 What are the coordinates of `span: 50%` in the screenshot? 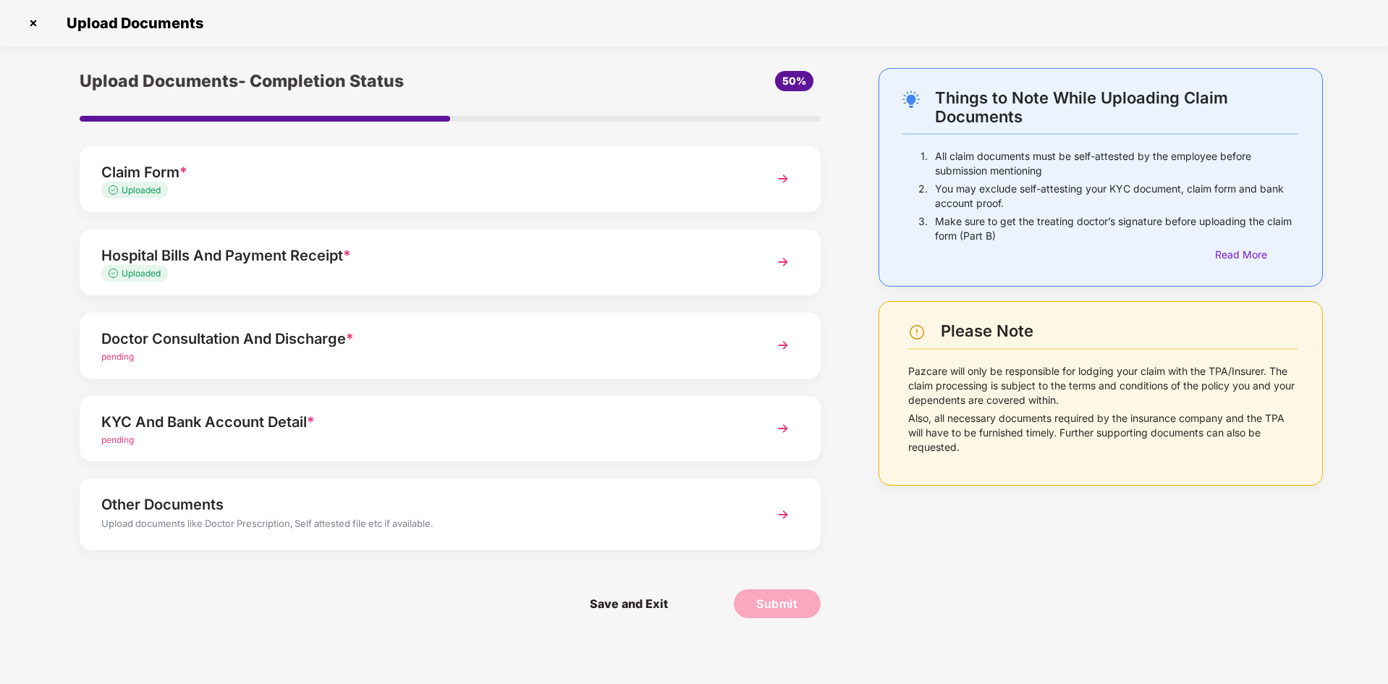 It's located at (794, 80).